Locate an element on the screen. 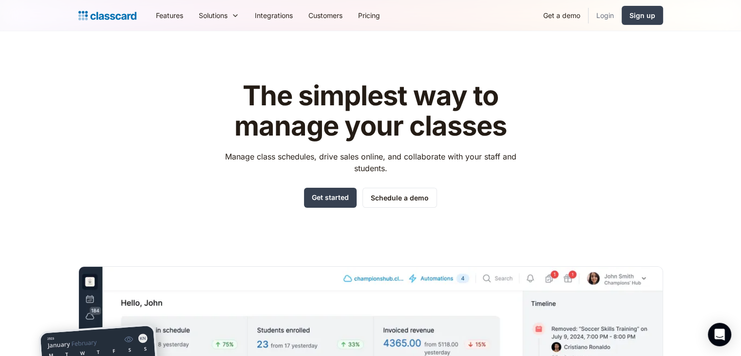 This screenshot has height=356, width=741. a: Login is located at coordinates (605, 15).